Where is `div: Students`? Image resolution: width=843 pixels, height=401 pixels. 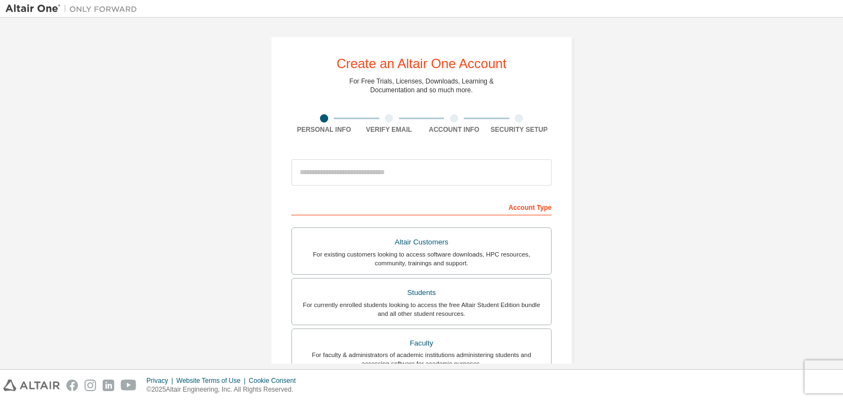
div: Students is located at coordinates (421, 292).